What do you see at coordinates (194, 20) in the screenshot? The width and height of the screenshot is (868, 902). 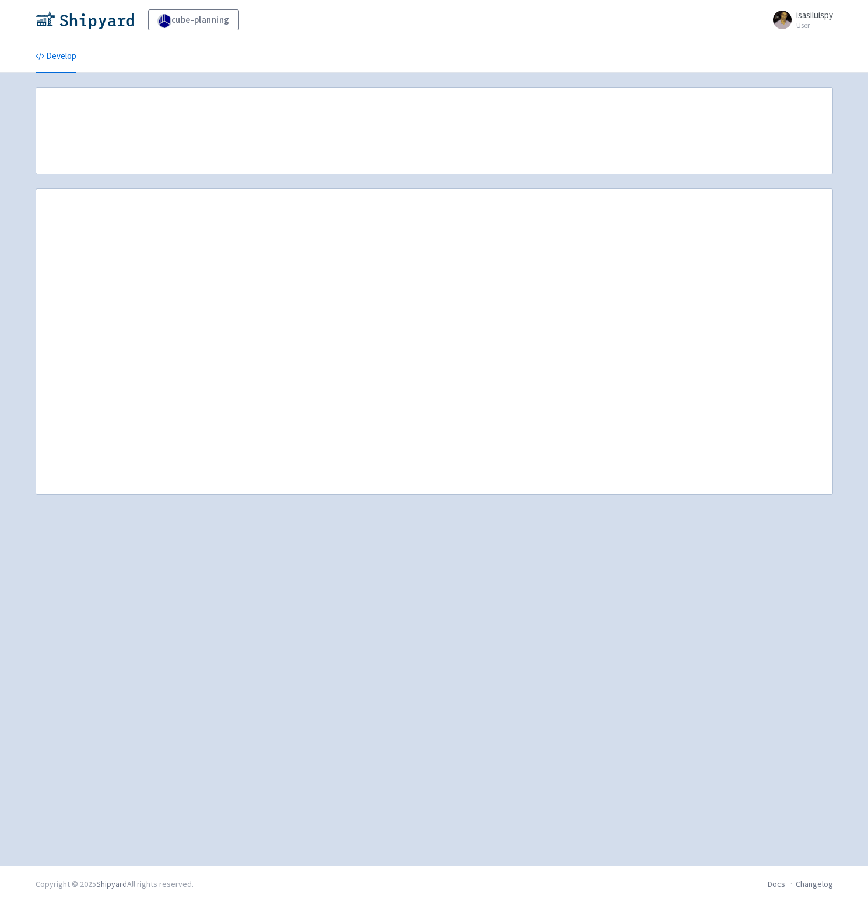 I see `a: cube-planning` at bounding box center [194, 20].